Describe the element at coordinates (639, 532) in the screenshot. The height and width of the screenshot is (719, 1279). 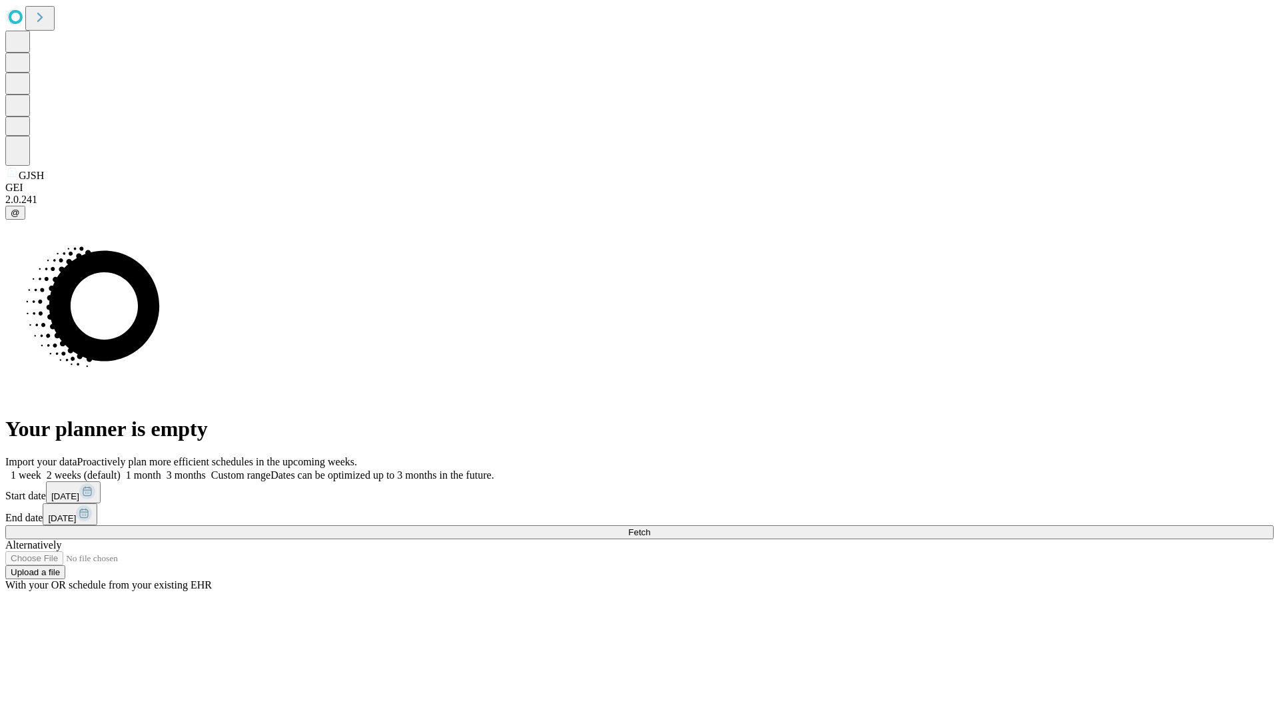
I see `button: Fetch` at that location.